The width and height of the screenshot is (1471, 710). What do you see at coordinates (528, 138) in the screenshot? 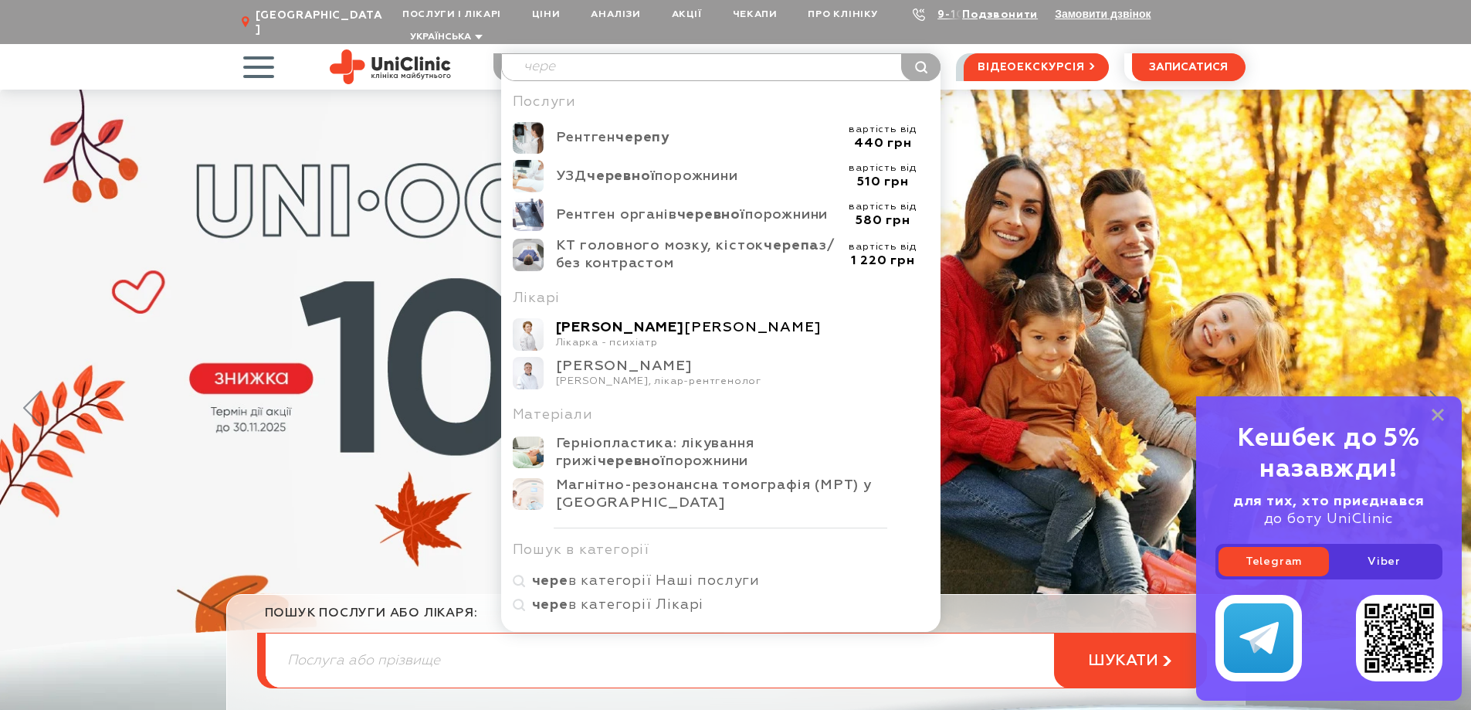
I see `img: Рентген черепу` at bounding box center [528, 138].